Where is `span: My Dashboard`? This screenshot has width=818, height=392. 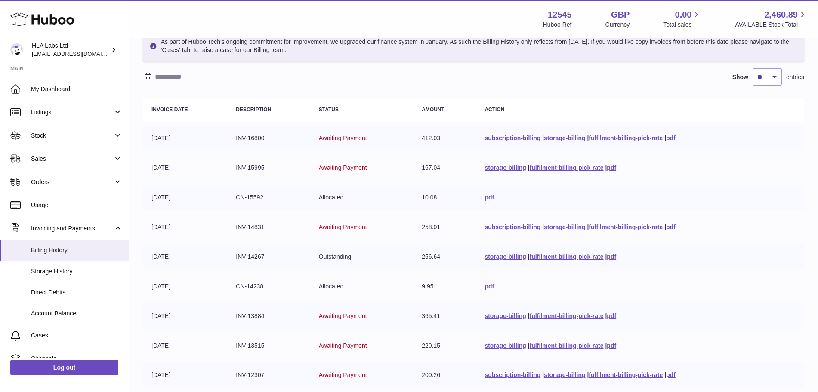 span: My Dashboard is located at coordinates (77, 89).